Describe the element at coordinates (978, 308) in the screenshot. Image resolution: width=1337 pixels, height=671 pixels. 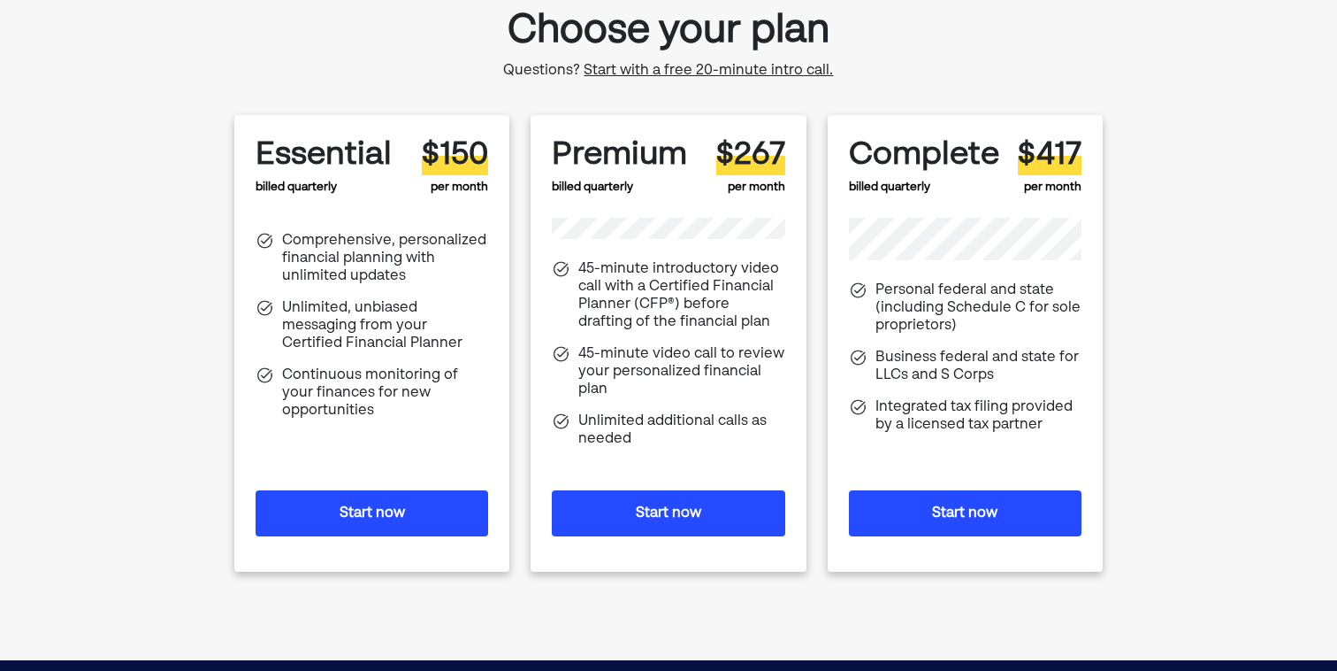
I see `div: Personal federal and state (including Schedule C for sole proprietors)` at that location.